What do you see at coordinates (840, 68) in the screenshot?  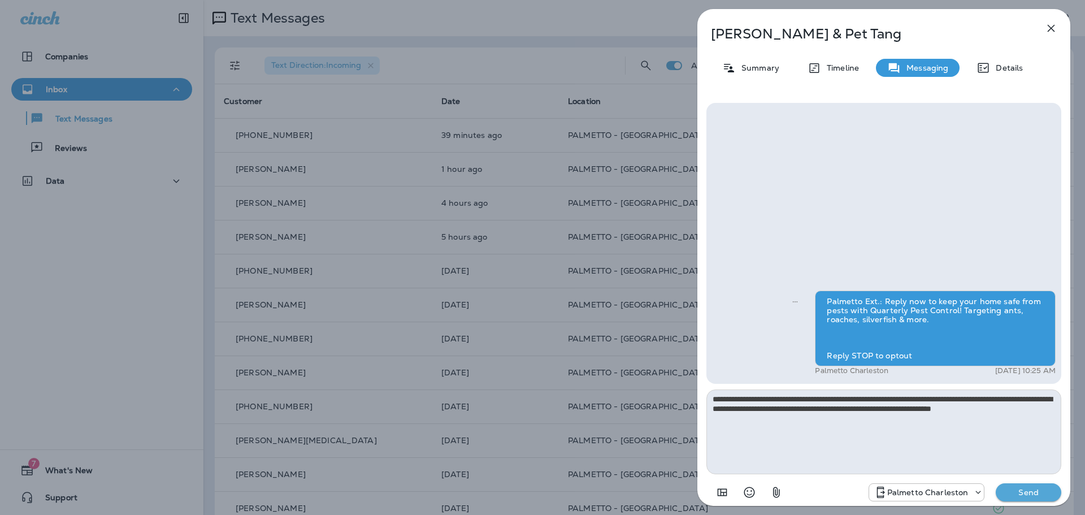 I see `p: Timeline` at bounding box center [840, 68].